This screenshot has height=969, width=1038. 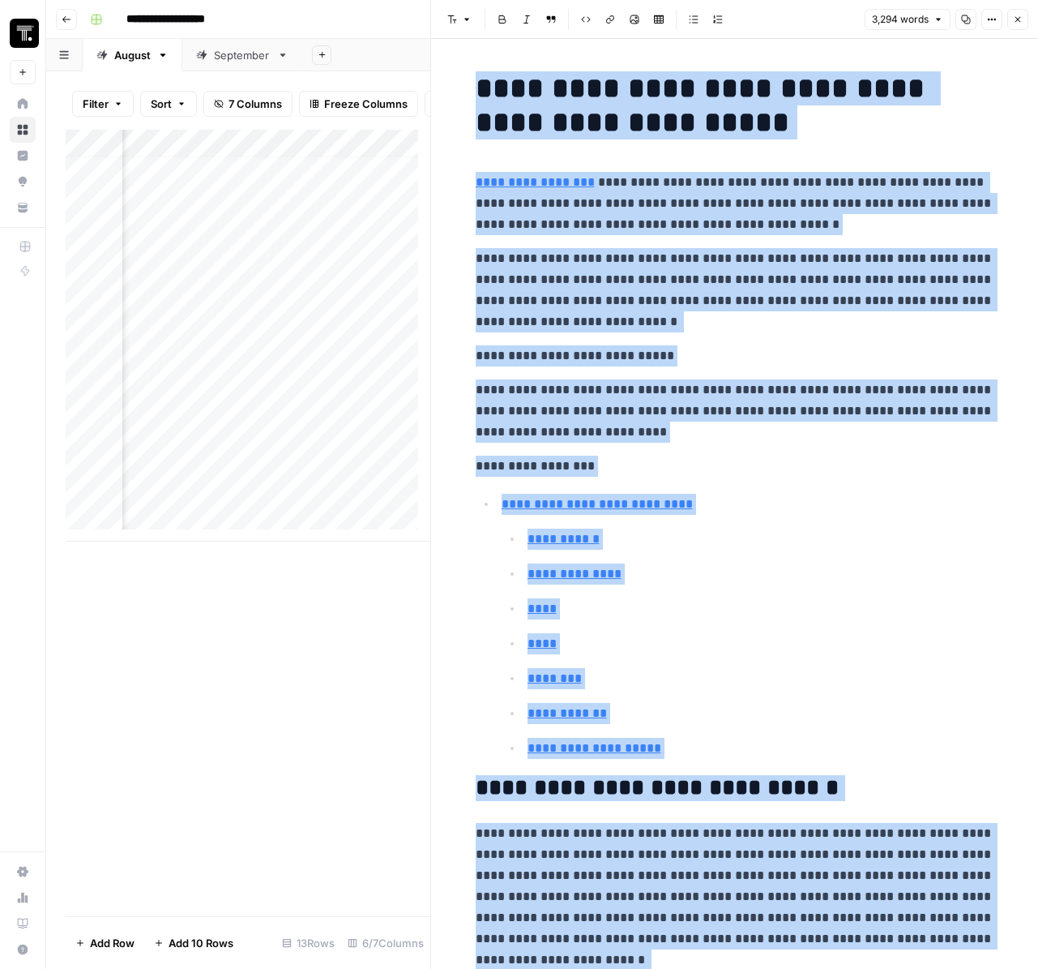 I want to click on a: Insights, so click(x=23, y=156).